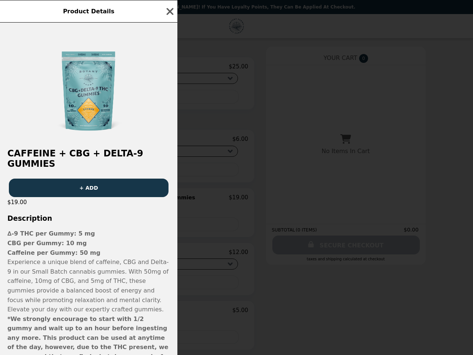  I want to click on img: Citrus, so click(89, 85).